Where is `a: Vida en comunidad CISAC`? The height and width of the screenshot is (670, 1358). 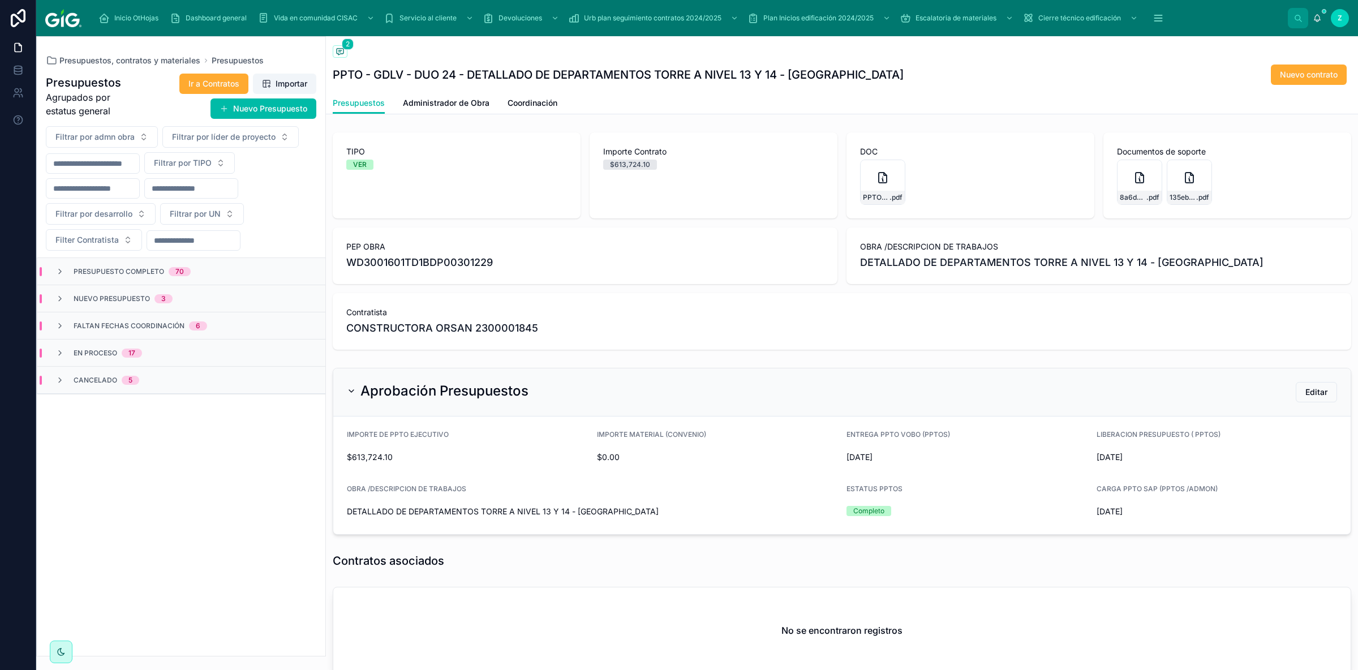
a: Vida en comunidad CISAC is located at coordinates (318, 18).